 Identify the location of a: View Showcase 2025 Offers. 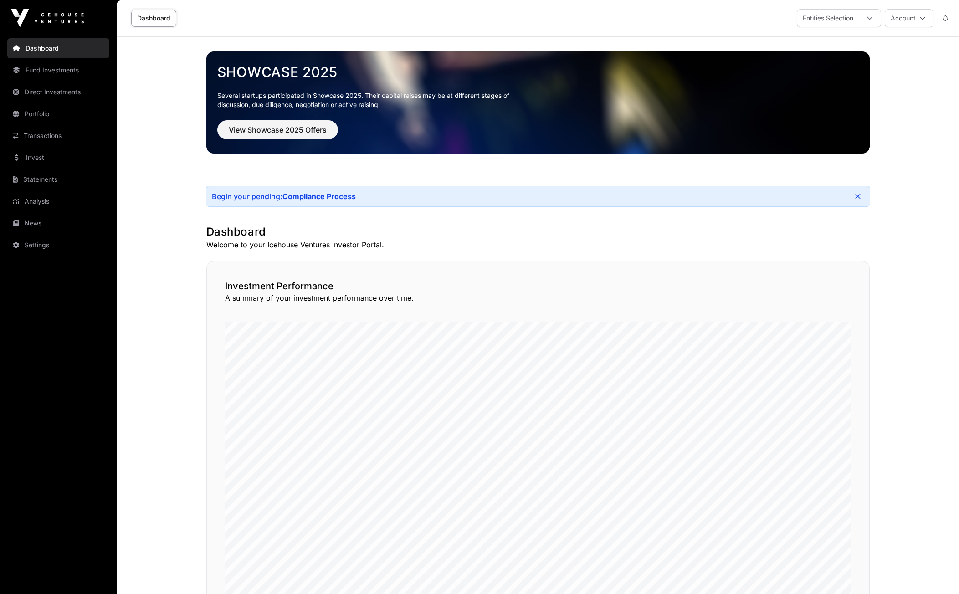
(278, 134).